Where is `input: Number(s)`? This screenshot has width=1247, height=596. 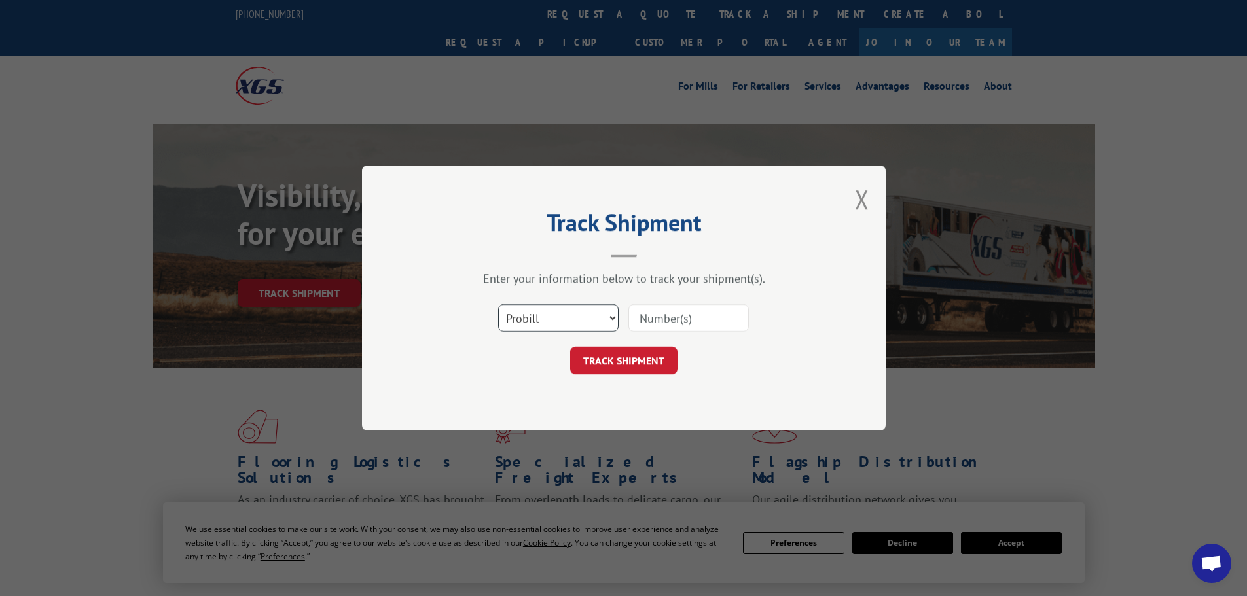 input: Number(s) is located at coordinates (689, 318).